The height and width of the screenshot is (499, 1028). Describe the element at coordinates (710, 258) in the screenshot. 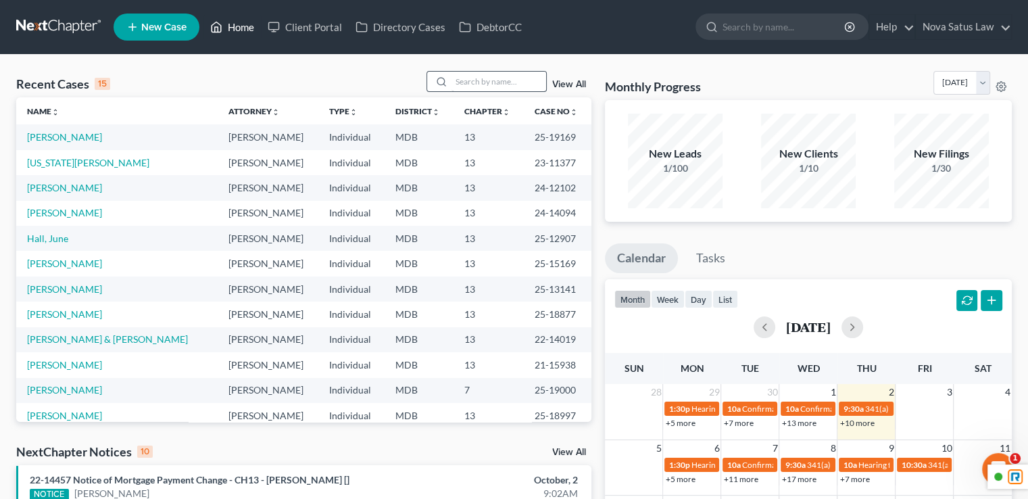

I see `a: Tasks` at that location.